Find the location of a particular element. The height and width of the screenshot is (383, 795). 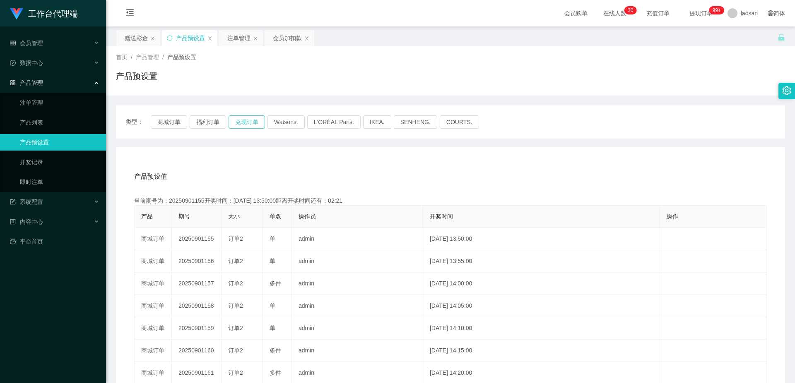

td: 20250901156 is located at coordinates (197, 262).